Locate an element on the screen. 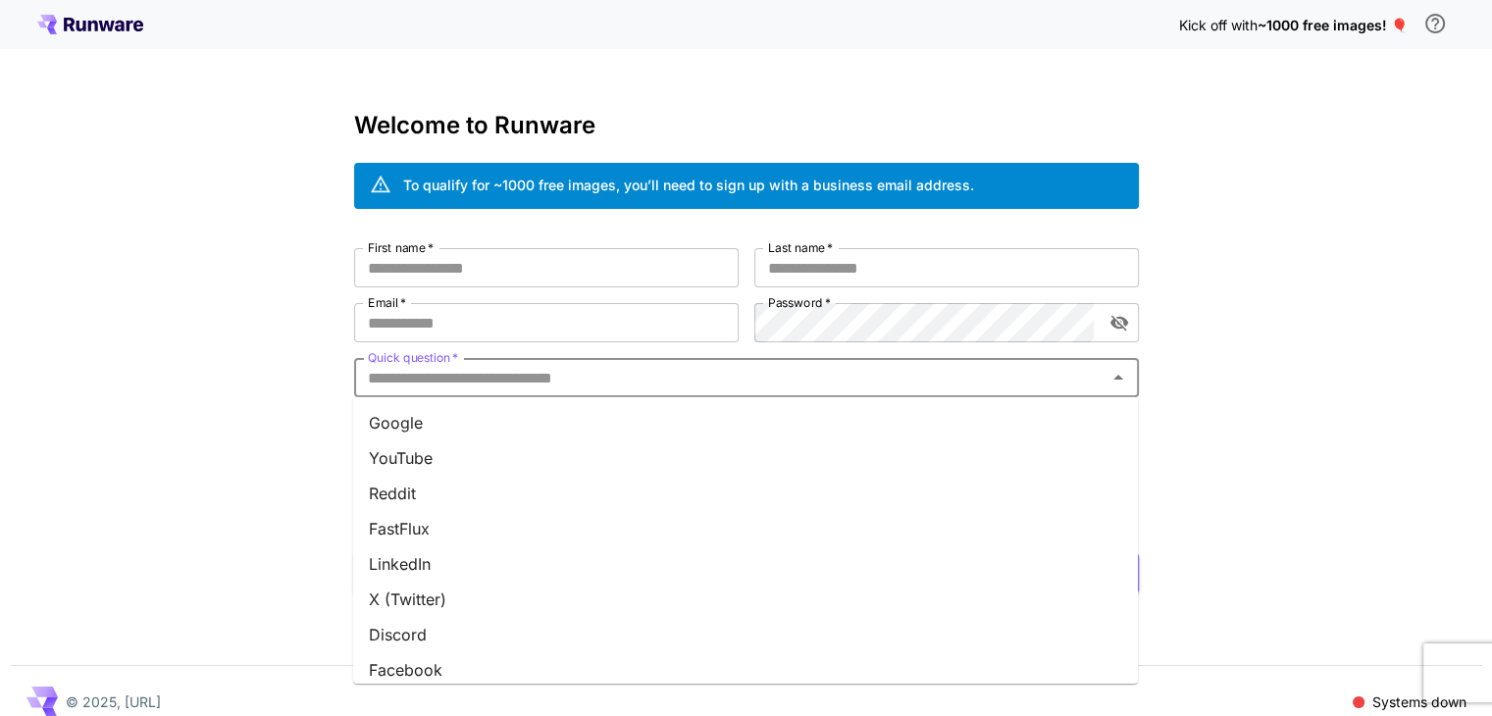  p: Systems down is located at coordinates (1419, 701).